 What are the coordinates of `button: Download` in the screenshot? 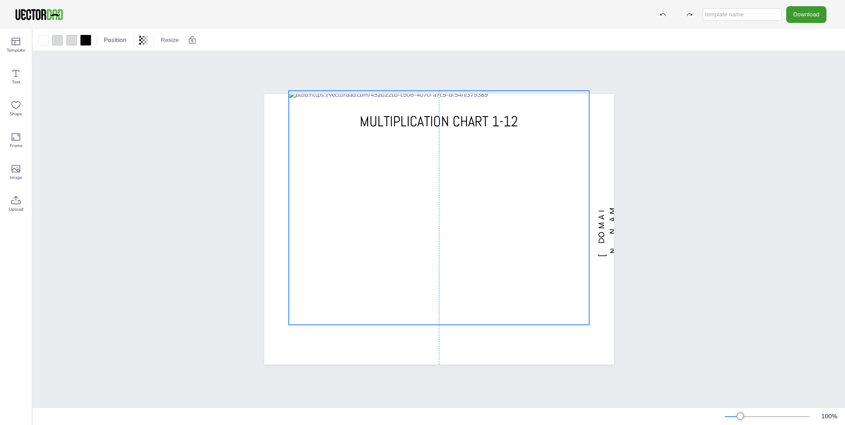 It's located at (806, 14).